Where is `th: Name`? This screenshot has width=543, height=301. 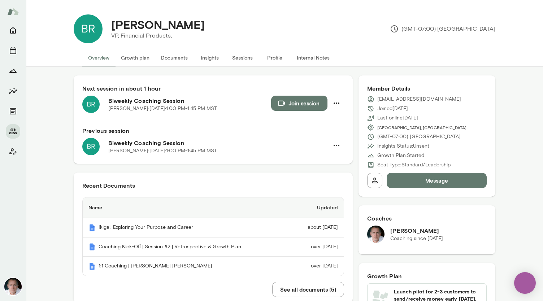
th: Name is located at coordinates (187, 208).